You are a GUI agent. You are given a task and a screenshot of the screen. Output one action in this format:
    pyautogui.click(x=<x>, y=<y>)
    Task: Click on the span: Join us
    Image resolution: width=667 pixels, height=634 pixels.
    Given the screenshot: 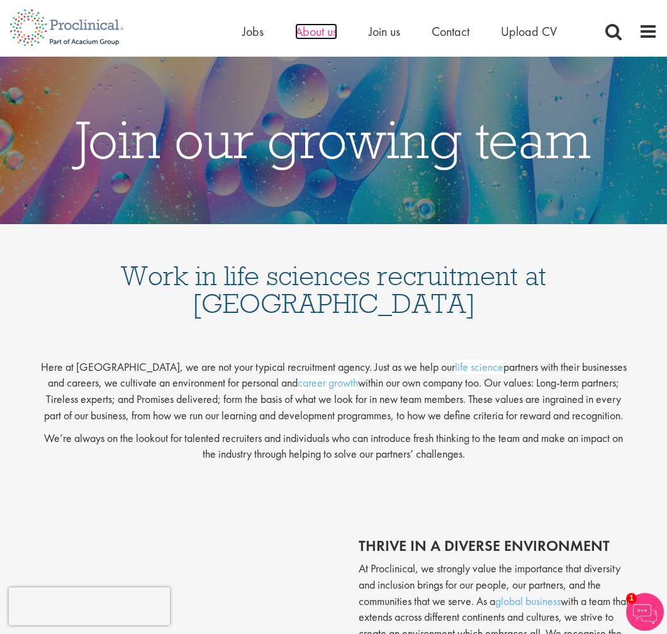 What is the action you would take?
    pyautogui.click(x=384, y=31)
    